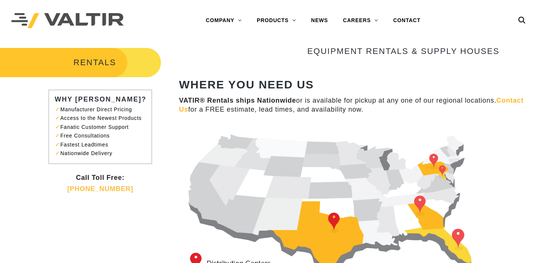 The image size is (537, 263). What do you see at coordinates (407, 21) in the screenshot?
I see `a: CONTACT` at bounding box center [407, 21].